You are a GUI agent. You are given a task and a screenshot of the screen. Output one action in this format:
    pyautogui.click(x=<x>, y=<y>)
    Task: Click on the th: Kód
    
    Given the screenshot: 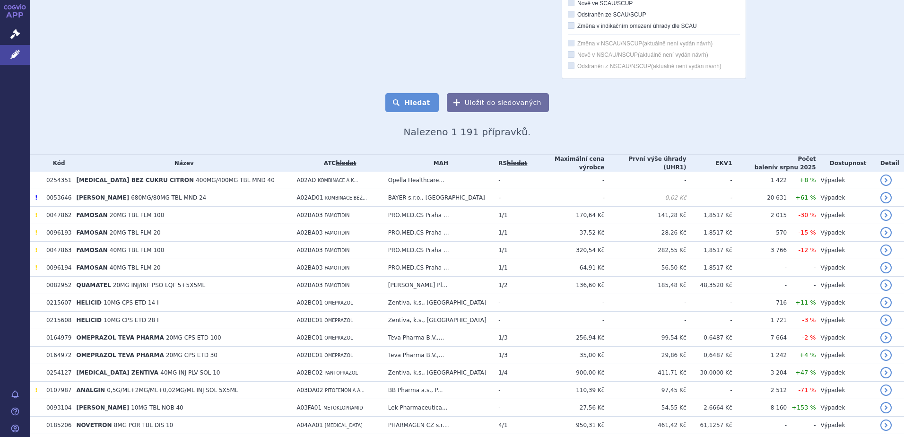 What is the action you would take?
    pyautogui.click(x=56, y=163)
    